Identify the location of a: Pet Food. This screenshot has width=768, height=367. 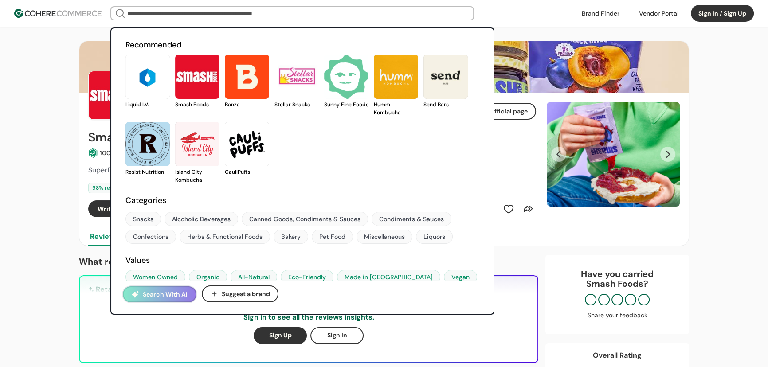
(332, 237).